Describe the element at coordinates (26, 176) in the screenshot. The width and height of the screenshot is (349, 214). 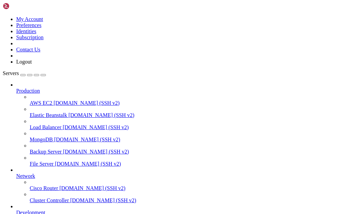
I see `span: Network` at that location.